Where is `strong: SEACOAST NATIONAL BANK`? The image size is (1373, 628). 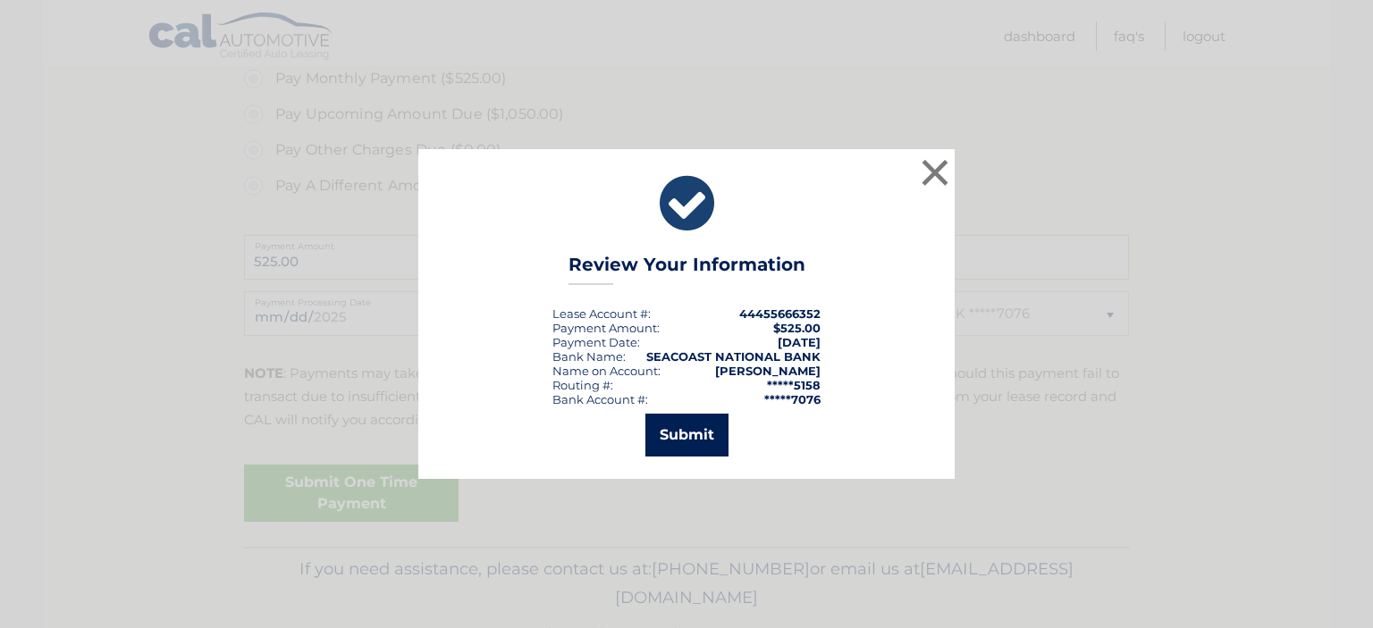
strong: SEACOAST NATIONAL BANK is located at coordinates (733, 357).